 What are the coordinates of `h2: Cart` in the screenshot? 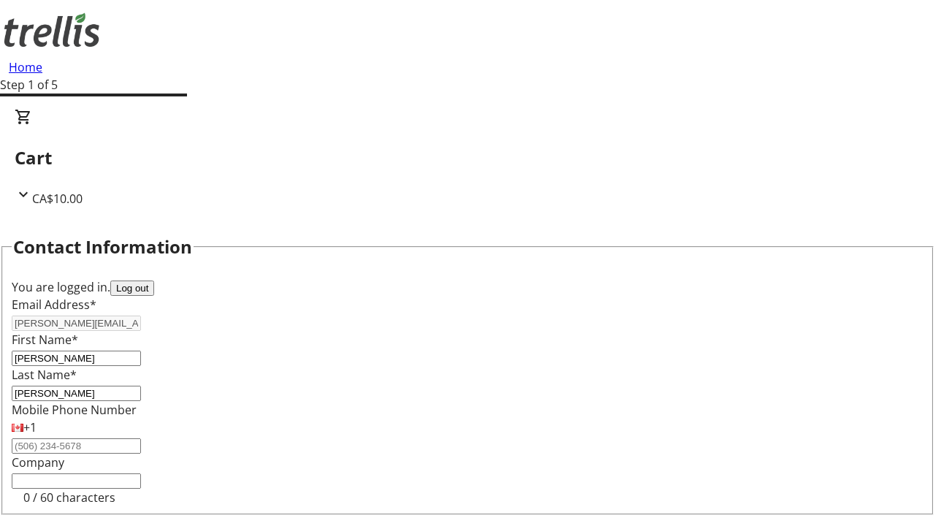 It's located at (467, 158).